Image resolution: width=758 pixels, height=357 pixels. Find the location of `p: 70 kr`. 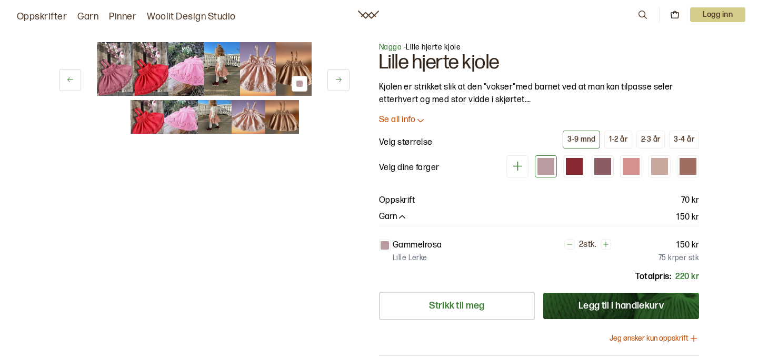

p: 70 kr is located at coordinates (690, 201).